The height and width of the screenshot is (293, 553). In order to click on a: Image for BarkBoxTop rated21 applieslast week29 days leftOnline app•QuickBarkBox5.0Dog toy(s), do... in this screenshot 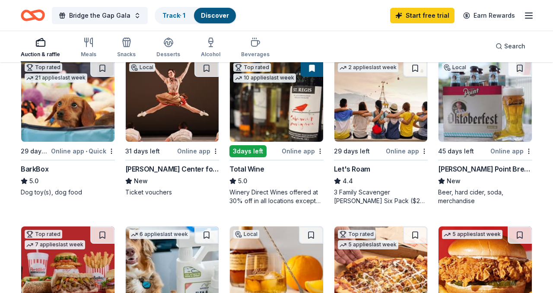, I will do `click(68, 128)`.